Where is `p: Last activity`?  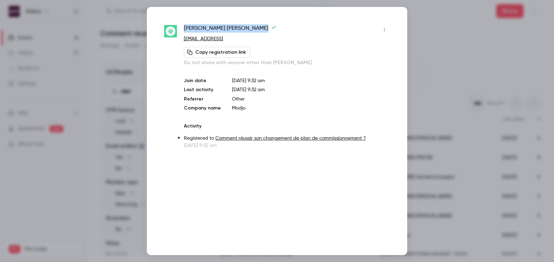
p: Last activity is located at coordinates (202, 90).